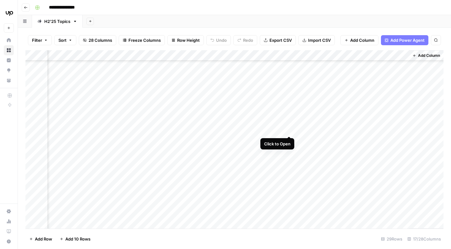 The width and height of the screenshot is (451, 249). I want to click on button: Workspace: Upwork, so click(9, 13).